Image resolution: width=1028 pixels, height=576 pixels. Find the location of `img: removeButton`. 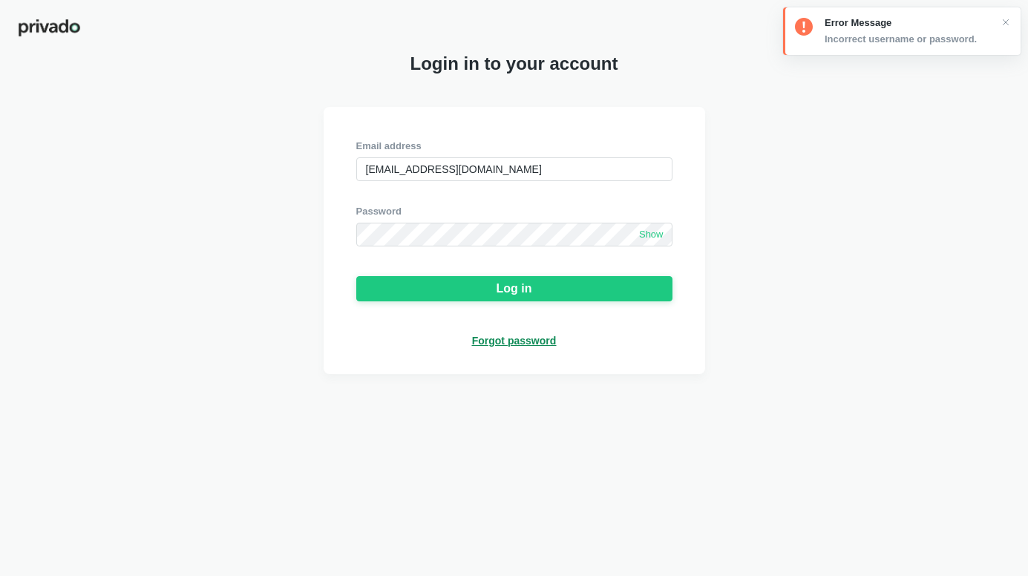

img: removeButton is located at coordinates (1006, 22).